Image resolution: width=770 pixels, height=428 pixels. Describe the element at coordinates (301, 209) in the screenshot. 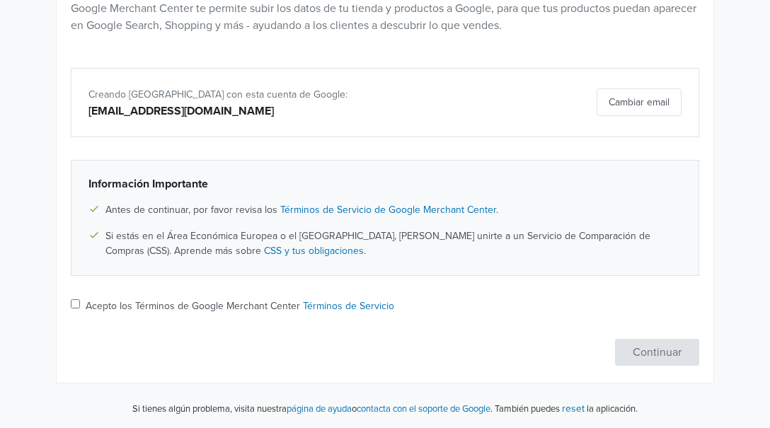

I see `span: Antes de continuar, por favor revisa los .` at that location.